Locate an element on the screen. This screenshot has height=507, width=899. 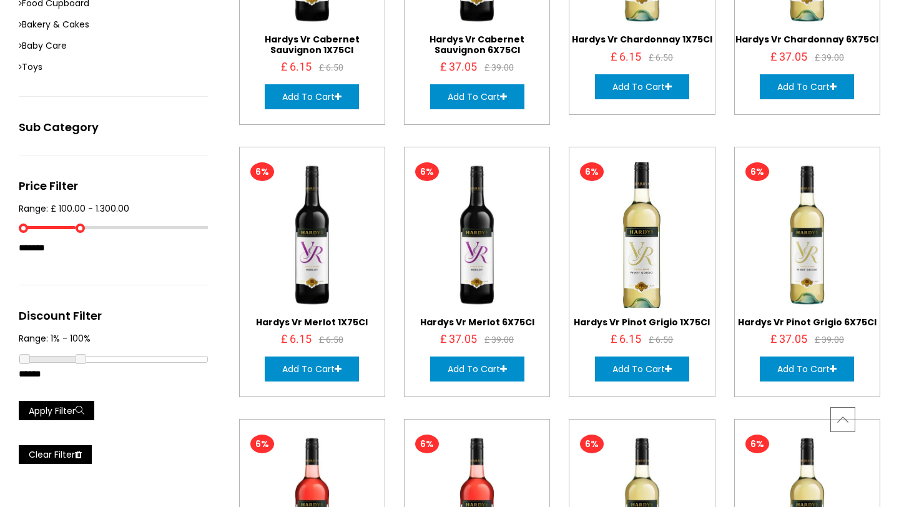
img: Hardys_VR_Merlot_75cl_Single.jpeg is located at coordinates (312, 235).